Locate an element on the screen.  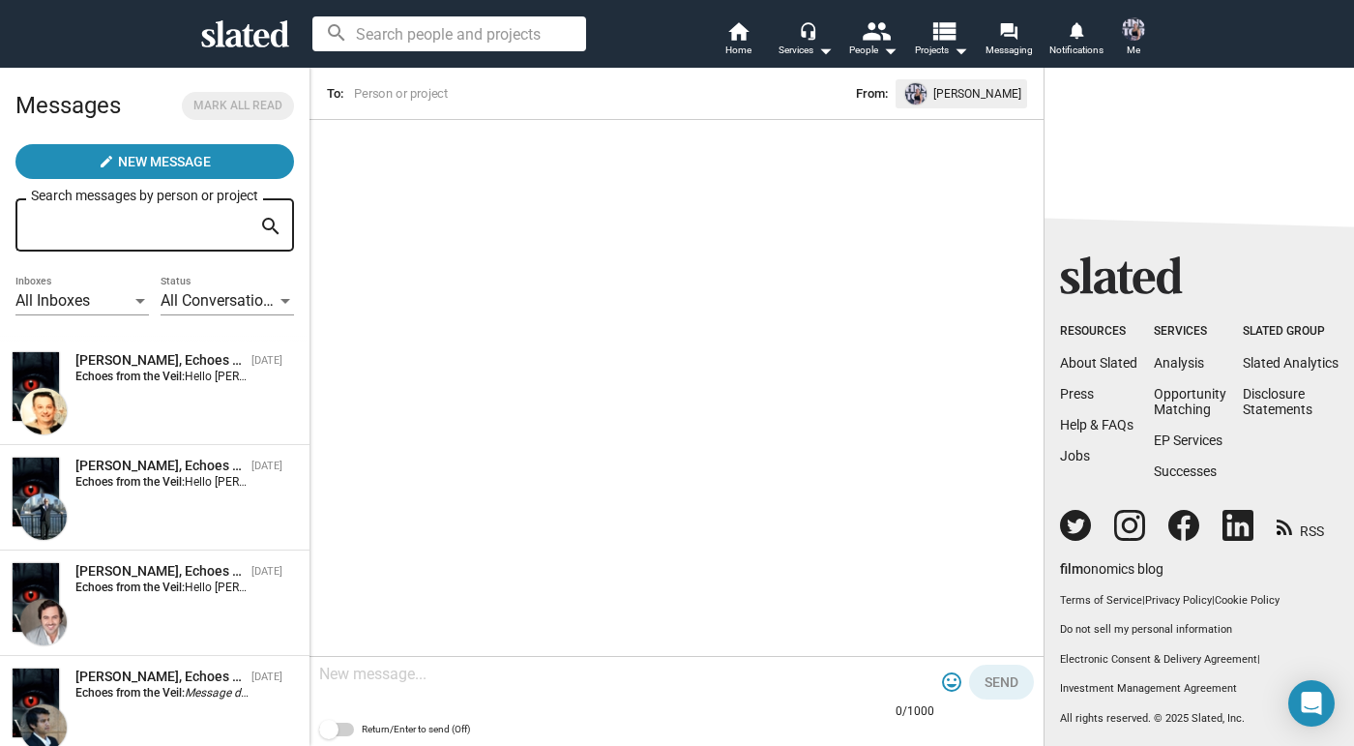
input: Person or project is located at coordinates (501, 94).